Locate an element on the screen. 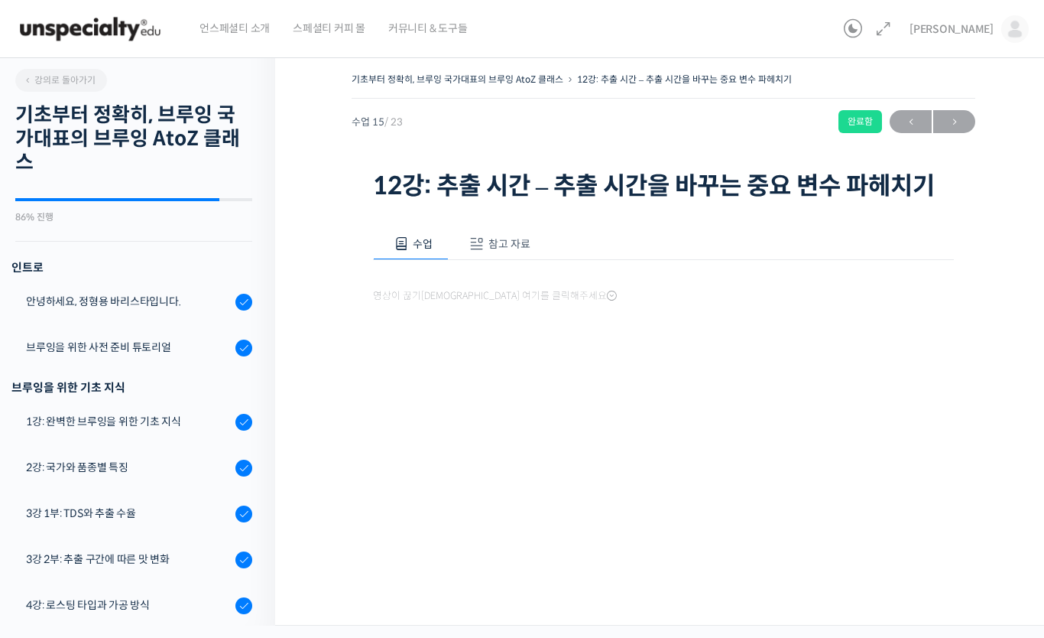  div: 브루잉을 위한 기초 지식 is located at coordinates (131, 387).